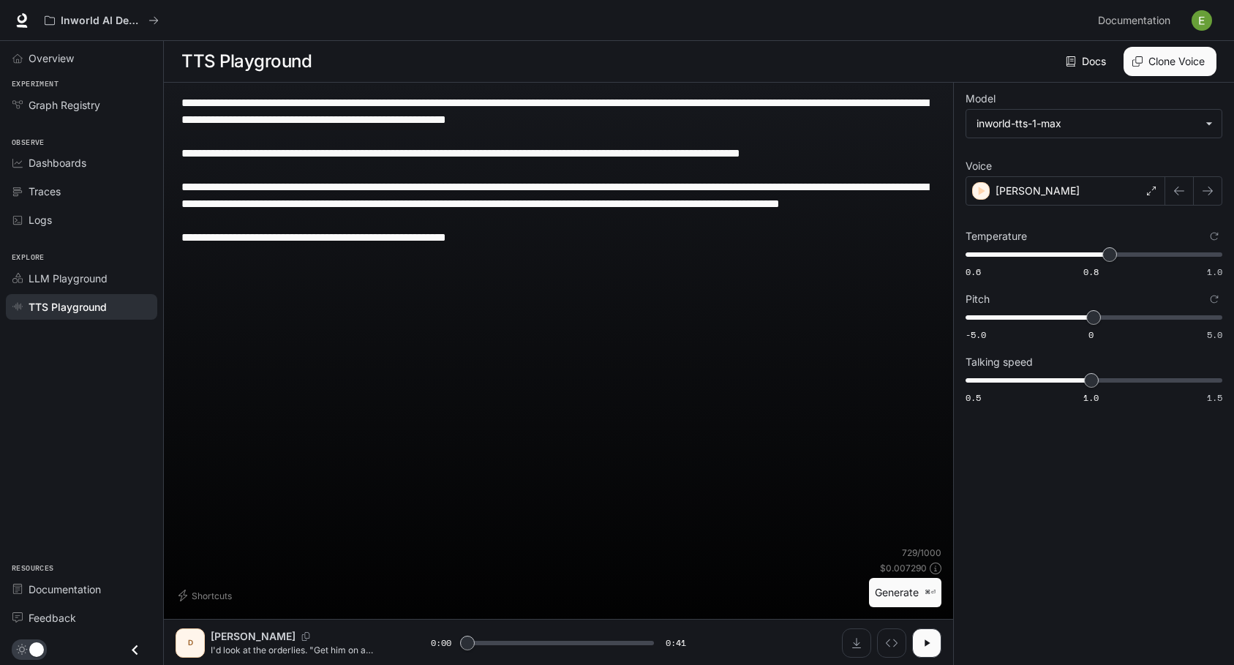 The width and height of the screenshot is (1234, 665). Describe the element at coordinates (999, 362) in the screenshot. I see `p: Talking speed` at that location.